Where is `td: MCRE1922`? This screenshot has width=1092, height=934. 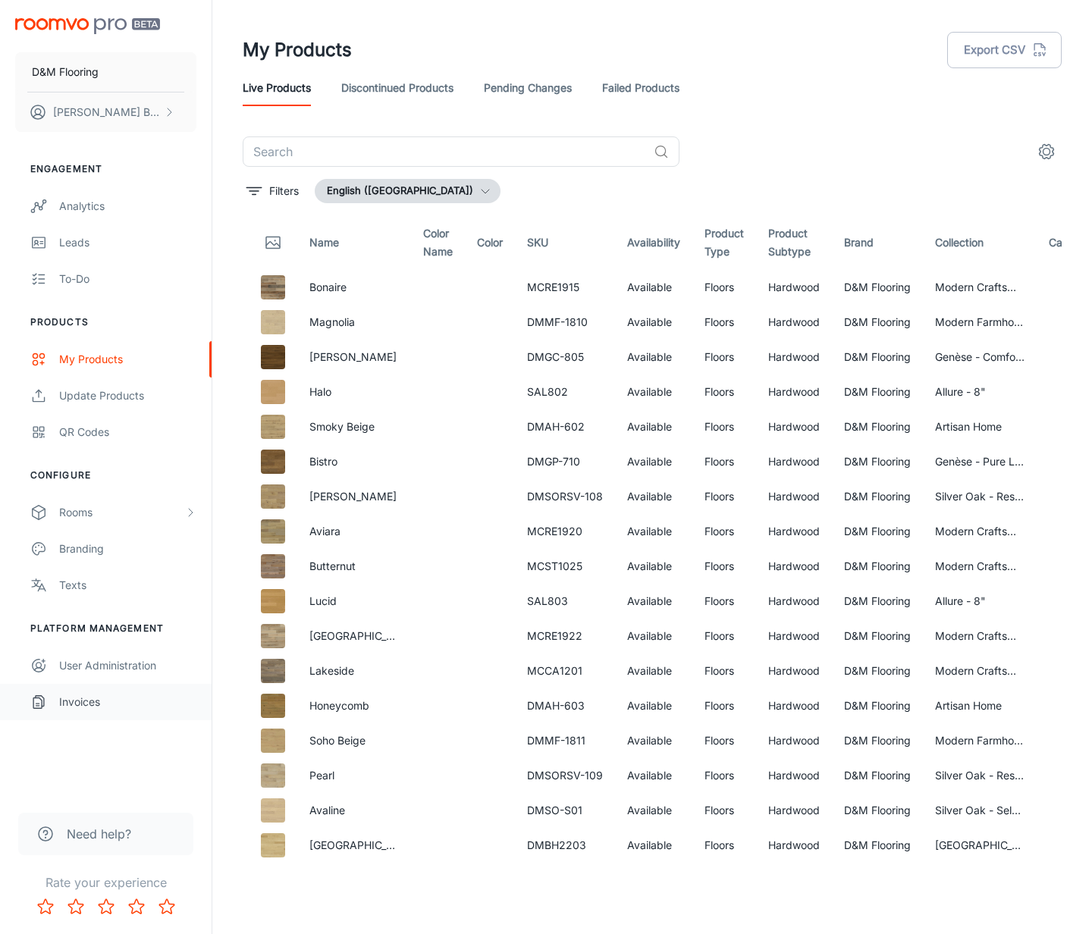 td: MCRE1922 is located at coordinates (565, 636).